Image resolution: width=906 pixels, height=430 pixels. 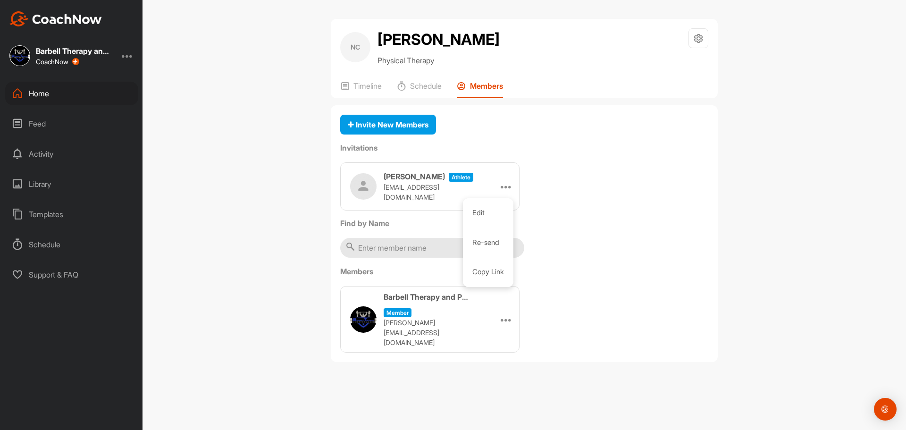 What do you see at coordinates (461, 177) in the screenshot?
I see `span: athlete` at bounding box center [461, 177].